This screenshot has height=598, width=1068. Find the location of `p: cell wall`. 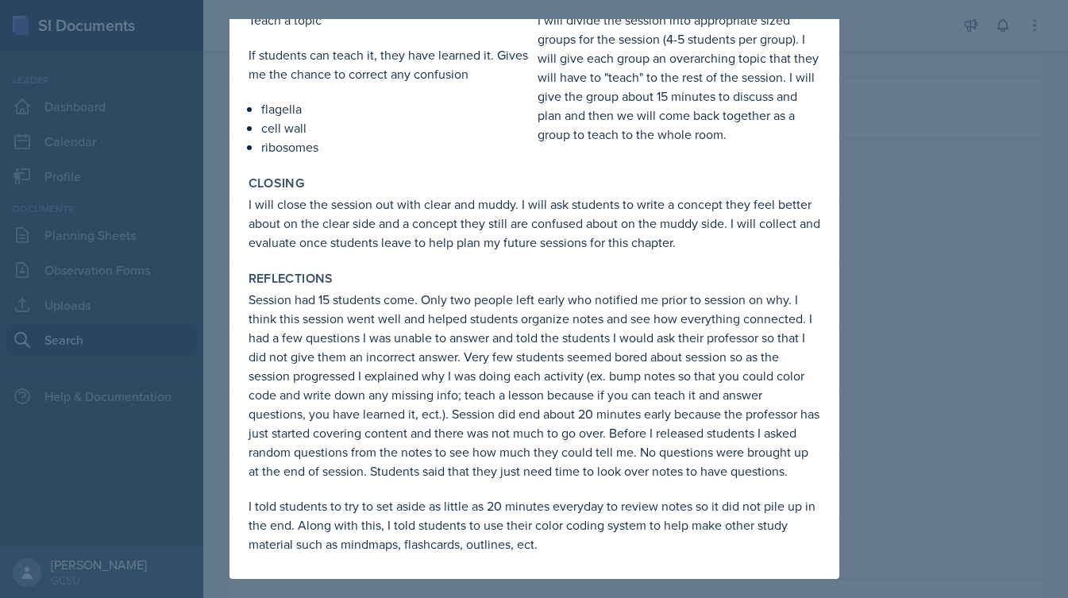

p: cell wall is located at coordinates (396, 128).